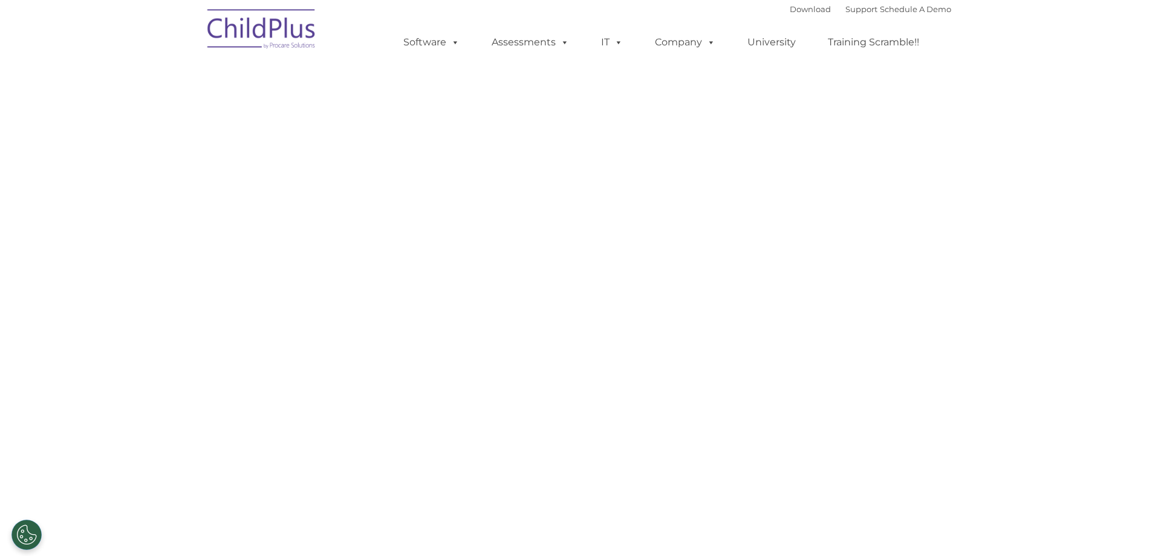 This screenshot has height=556, width=1152. I want to click on a: Support, so click(861, 9).